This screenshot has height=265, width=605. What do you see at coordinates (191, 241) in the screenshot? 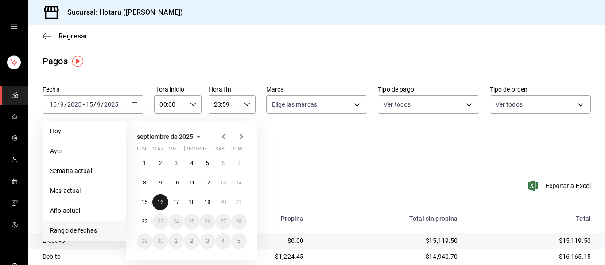
I see `button: 2 de octubre de 2025` at bounding box center [191, 241].